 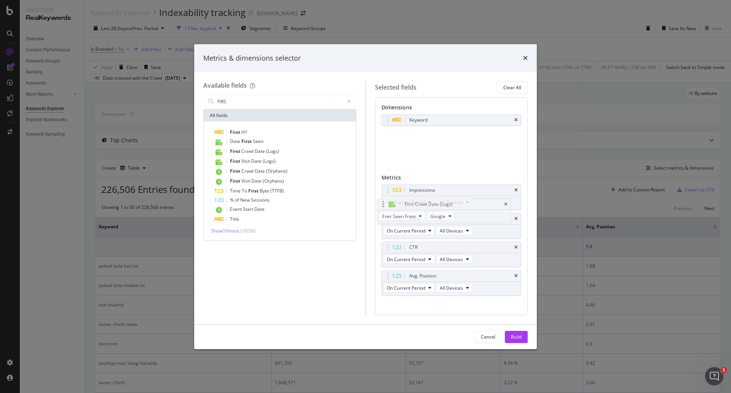 I want to click on div: Available fields, so click(x=225, y=85).